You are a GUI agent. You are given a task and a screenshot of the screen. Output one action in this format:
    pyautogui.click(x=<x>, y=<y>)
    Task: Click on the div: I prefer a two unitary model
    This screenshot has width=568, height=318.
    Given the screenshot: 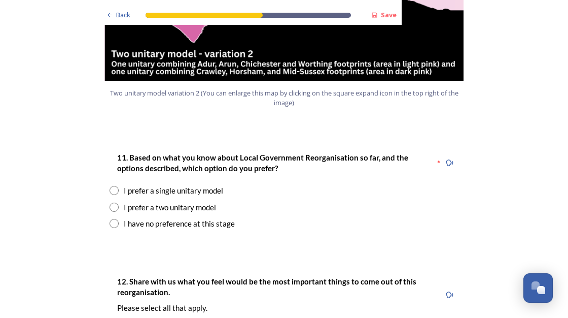 What is the action you would take?
    pyautogui.click(x=170, y=207)
    